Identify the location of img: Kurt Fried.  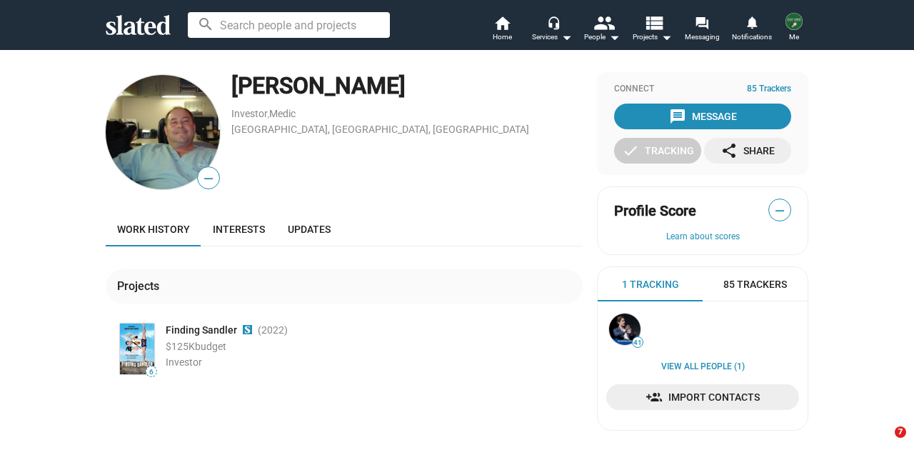
(794, 21).